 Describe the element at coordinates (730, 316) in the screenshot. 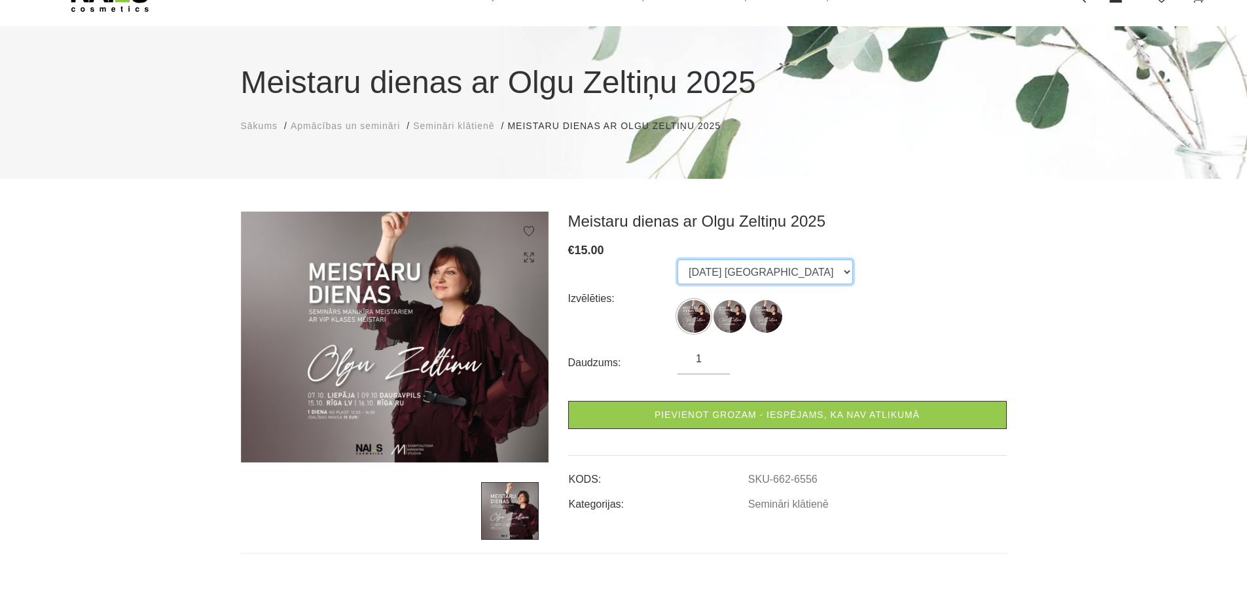

I see `label: Nav atlikumā` at that location.